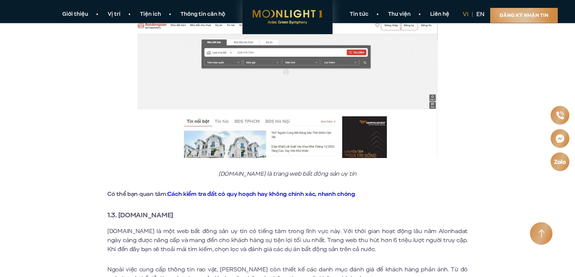 This screenshot has width=575, height=277. What do you see at coordinates (399, 14) in the screenshot?
I see `a: Thư viện` at bounding box center [399, 14].